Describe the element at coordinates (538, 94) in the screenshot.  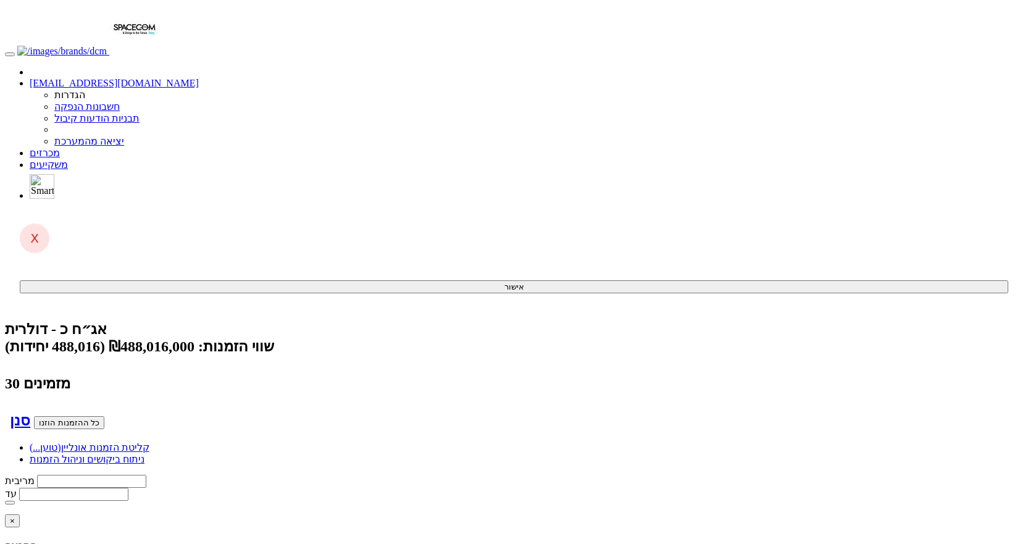
I see `li: הגדרות` at that location.